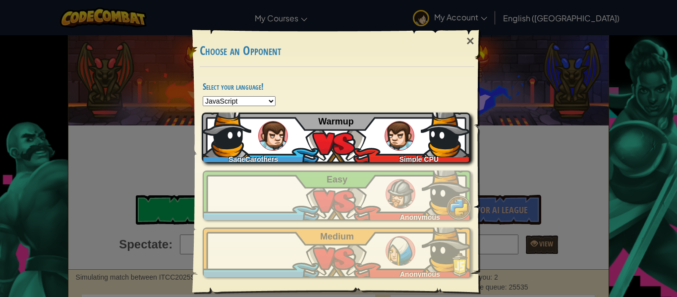  What do you see at coordinates (400, 251) in the screenshot?
I see `img: humans_ladder_medium.png` at bounding box center [400, 251].